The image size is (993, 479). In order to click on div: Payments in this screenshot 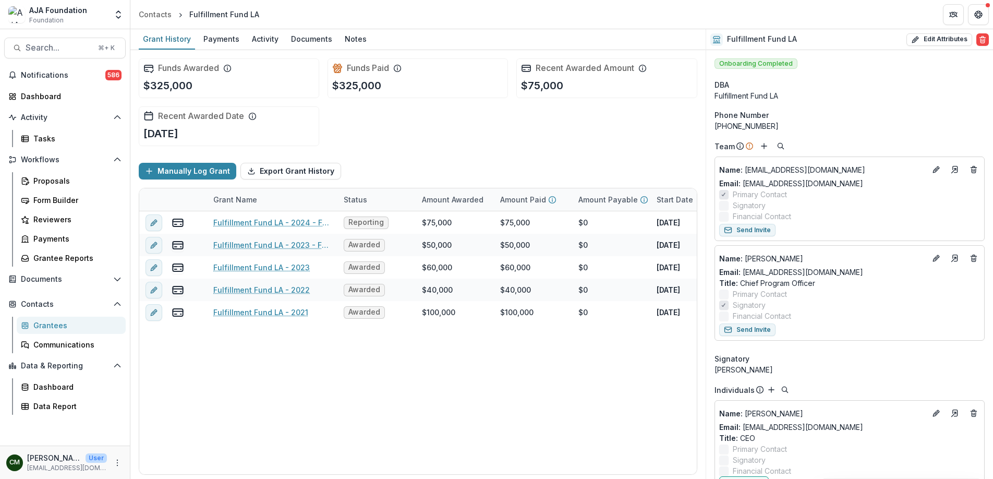, I will do `click(75, 238)`.